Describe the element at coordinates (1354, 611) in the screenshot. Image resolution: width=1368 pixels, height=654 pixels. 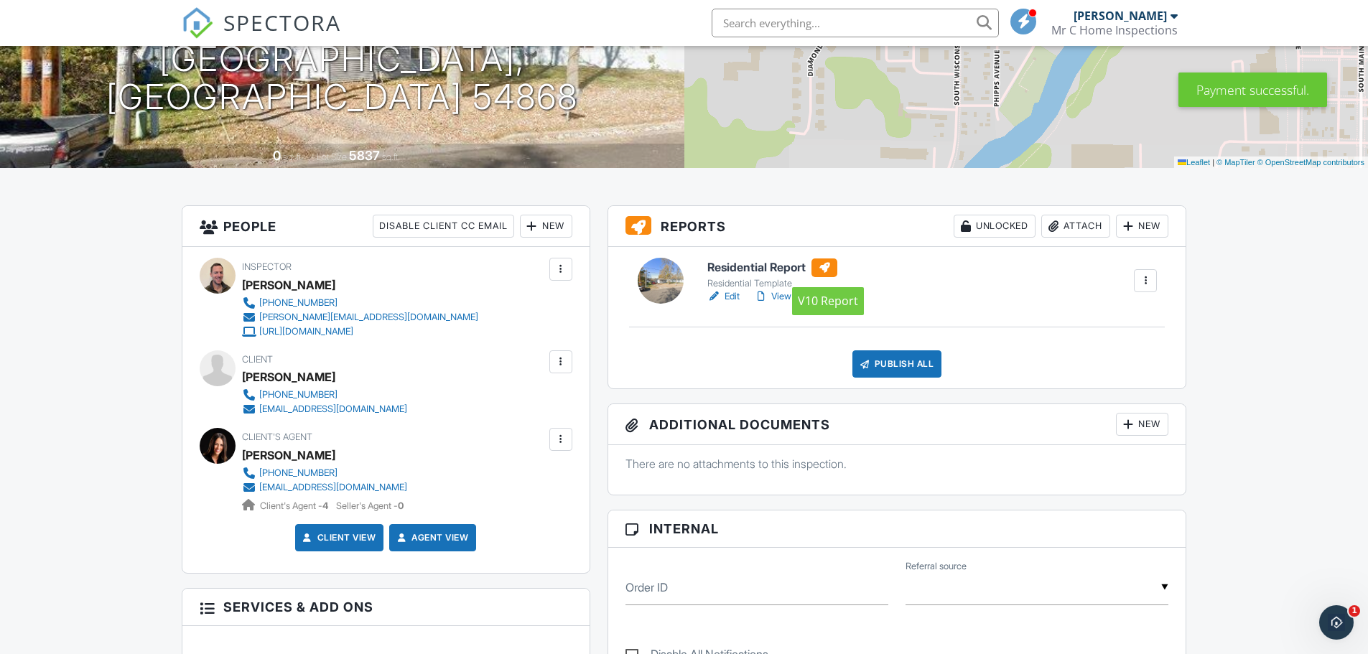
I see `span: 1` at that location.